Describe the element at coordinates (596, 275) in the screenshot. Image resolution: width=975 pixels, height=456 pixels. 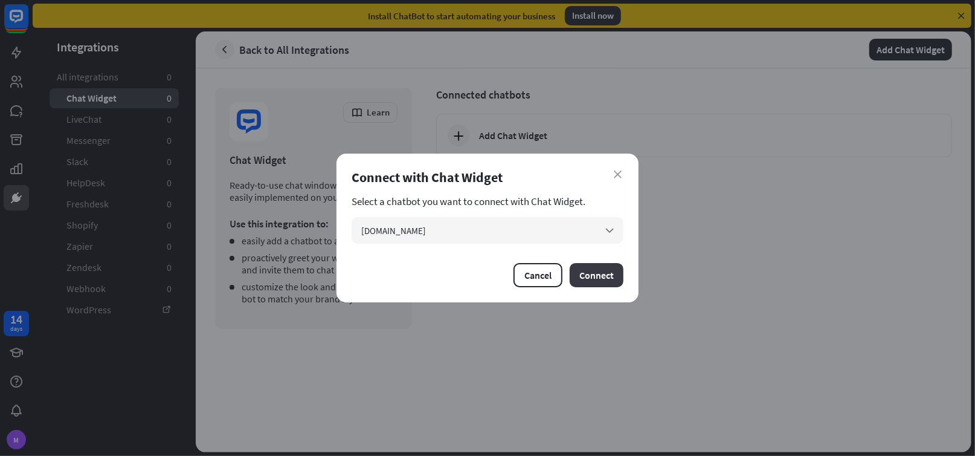
I see `button: Connect` at that location.